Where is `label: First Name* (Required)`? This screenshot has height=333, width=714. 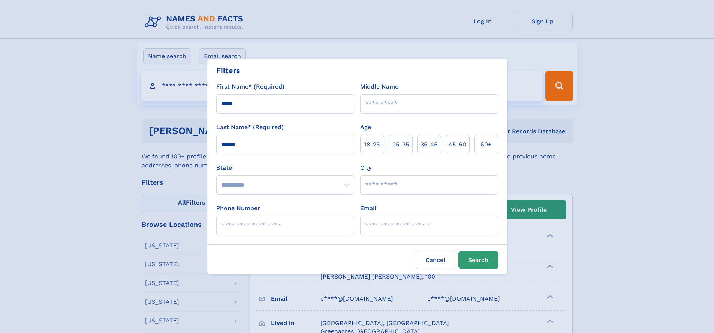 label: First Name* (Required) is located at coordinates (250, 87).